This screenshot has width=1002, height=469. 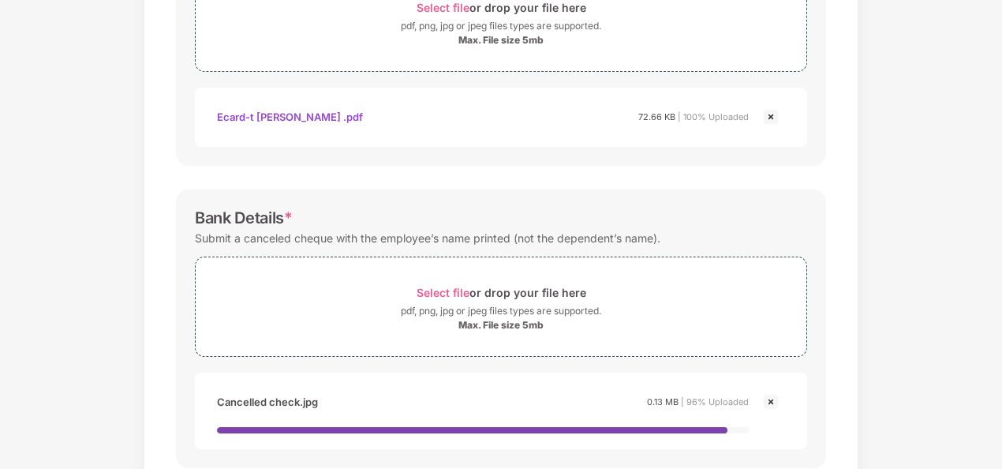 I want to click on span: 0.13 MB, so click(x=663, y=402).